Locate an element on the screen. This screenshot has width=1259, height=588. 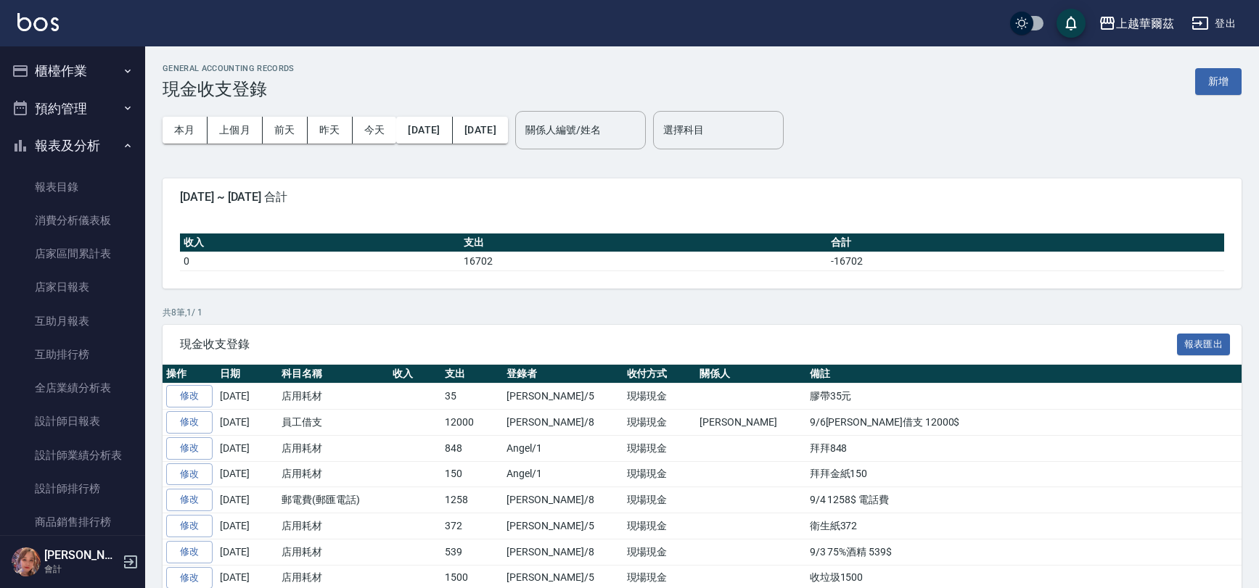
a: 全店業績分析表 is located at coordinates (73, 388).